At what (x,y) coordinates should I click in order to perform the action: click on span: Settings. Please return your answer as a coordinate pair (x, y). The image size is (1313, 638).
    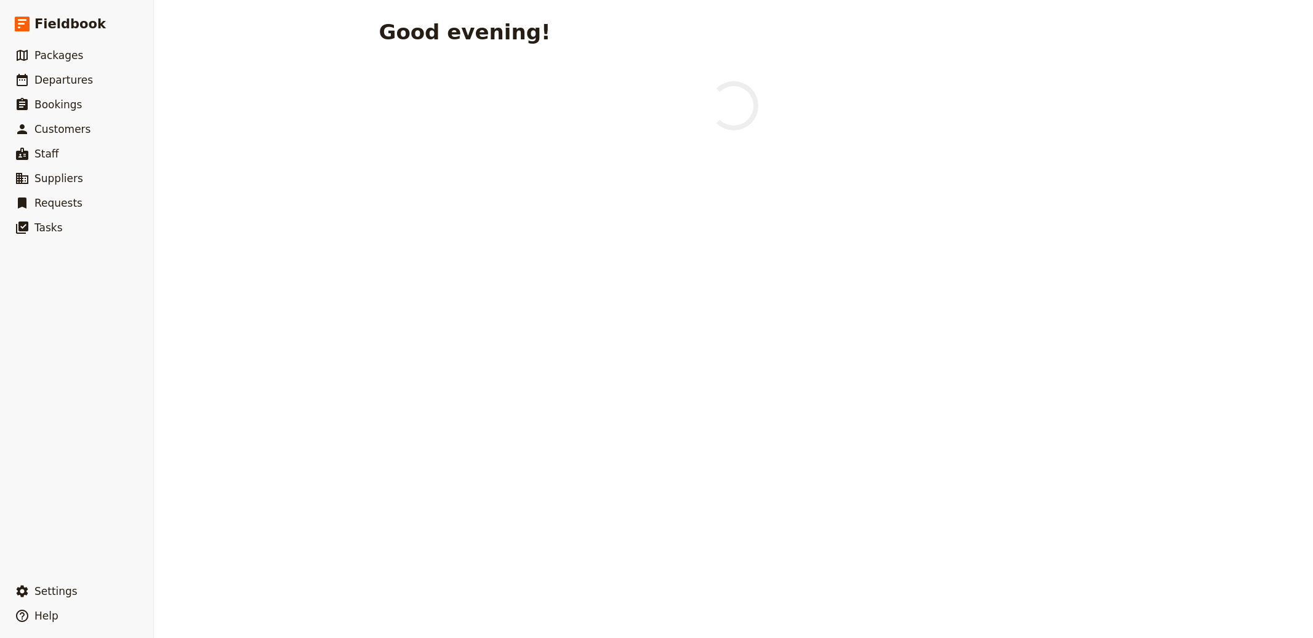
    Looking at the image, I should click on (56, 592).